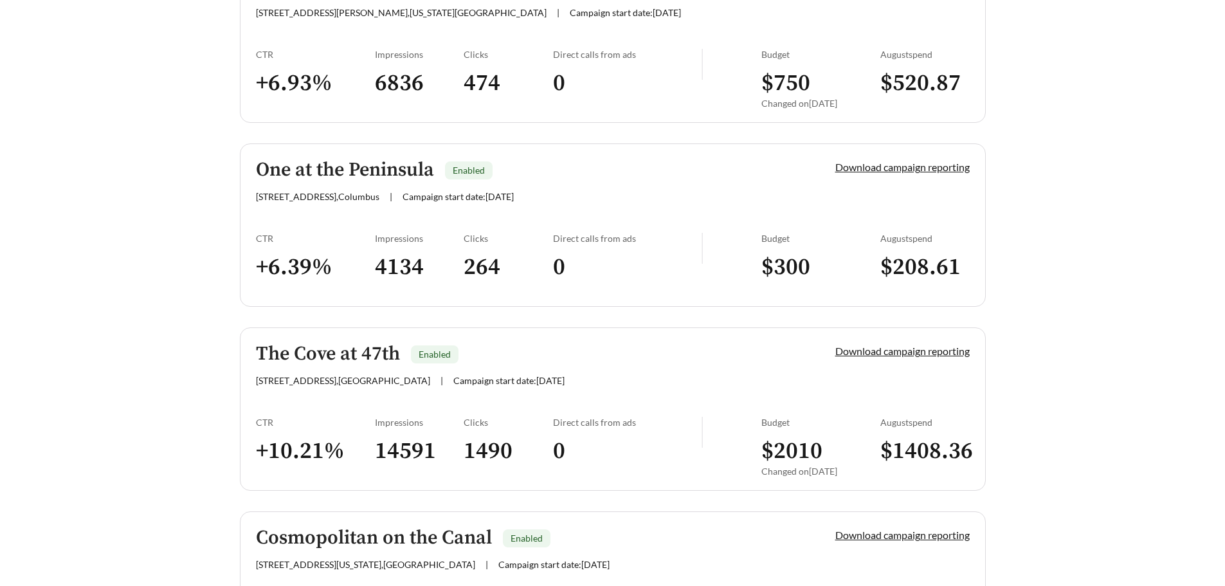 The image size is (1225, 586). What do you see at coordinates (315, 83) in the screenshot?
I see `h3: + 6.93 %` at bounding box center [315, 83].